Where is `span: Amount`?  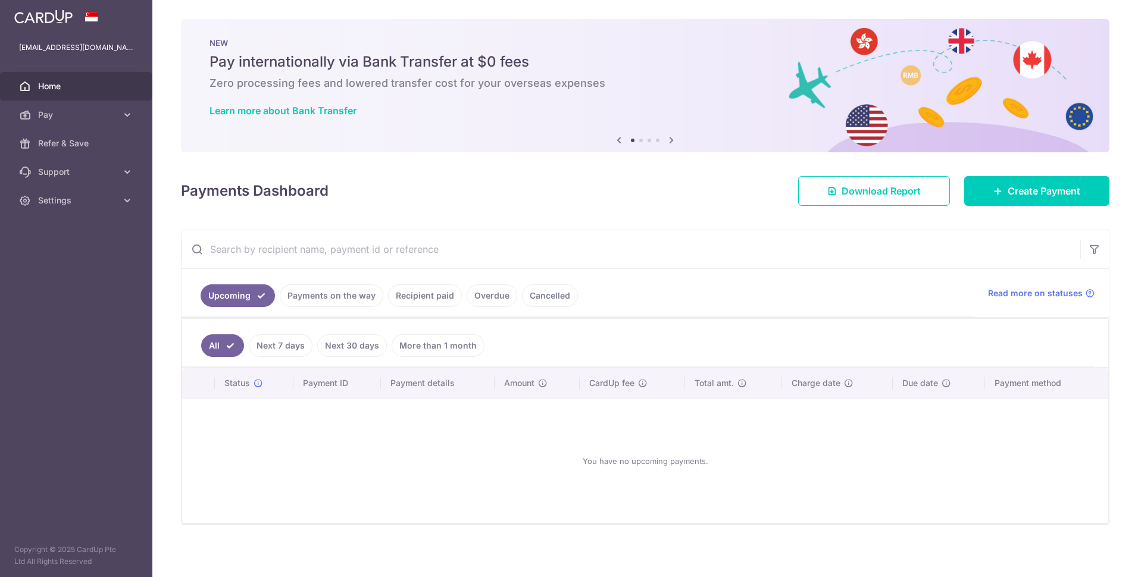
span: Amount is located at coordinates (519, 383).